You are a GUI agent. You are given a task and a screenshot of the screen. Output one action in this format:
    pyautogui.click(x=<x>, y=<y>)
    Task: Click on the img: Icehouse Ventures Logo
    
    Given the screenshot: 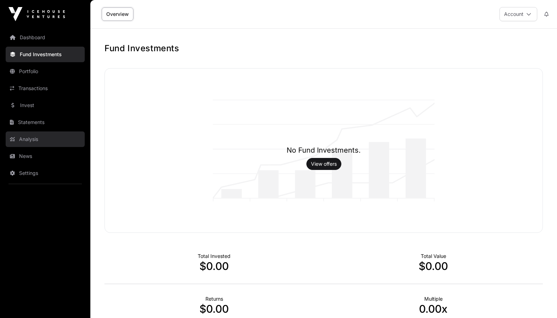 What is the action you would take?
    pyautogui.click(x=37, y=14)
    